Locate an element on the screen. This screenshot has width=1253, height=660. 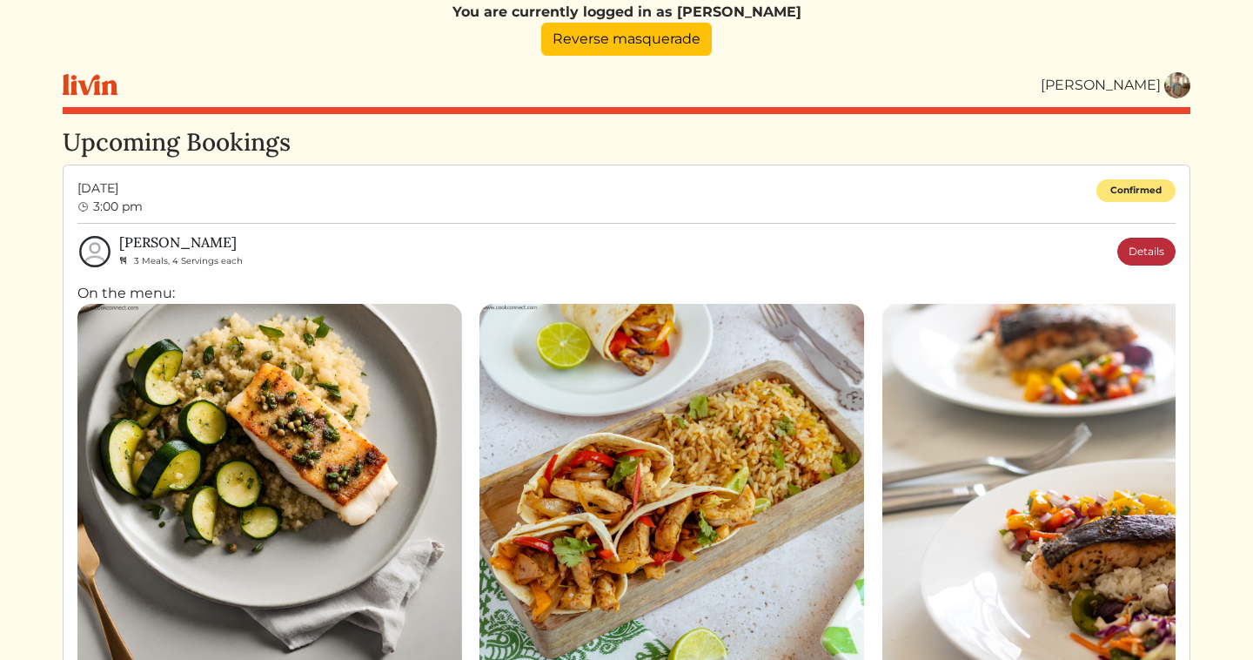
img: fork_knife_small-8e8c56121c6ac9ad617f7f0151facf9cb574b427d2b27dceffcaf97382ddc7e7.svg is located at coordinates (123, 260).